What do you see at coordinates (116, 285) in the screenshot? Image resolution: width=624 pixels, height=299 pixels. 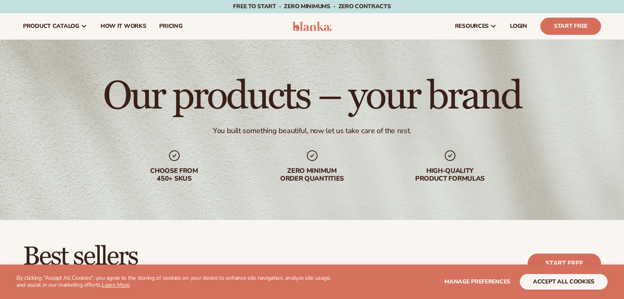 I see `a: Learn More` at bounding box center [116, 285].